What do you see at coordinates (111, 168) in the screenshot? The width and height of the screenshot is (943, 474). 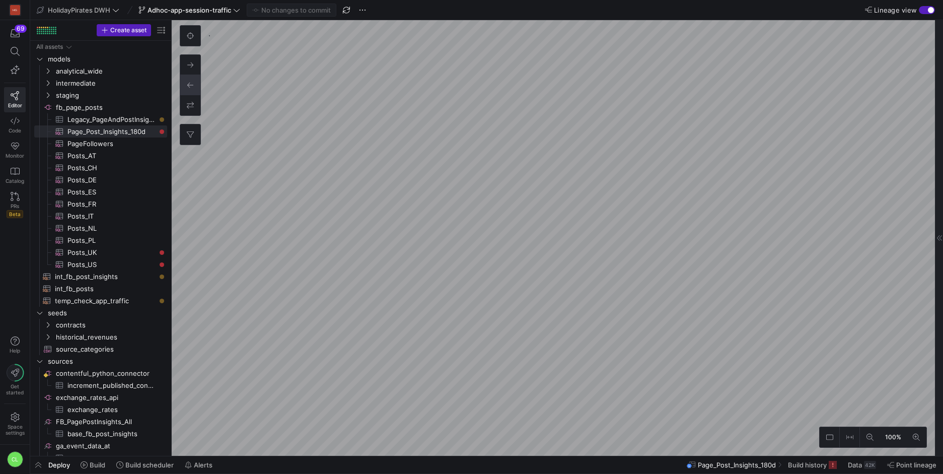 I see `span: Posts_CH​​​​​​​​​` at bounding box center [111, 168].